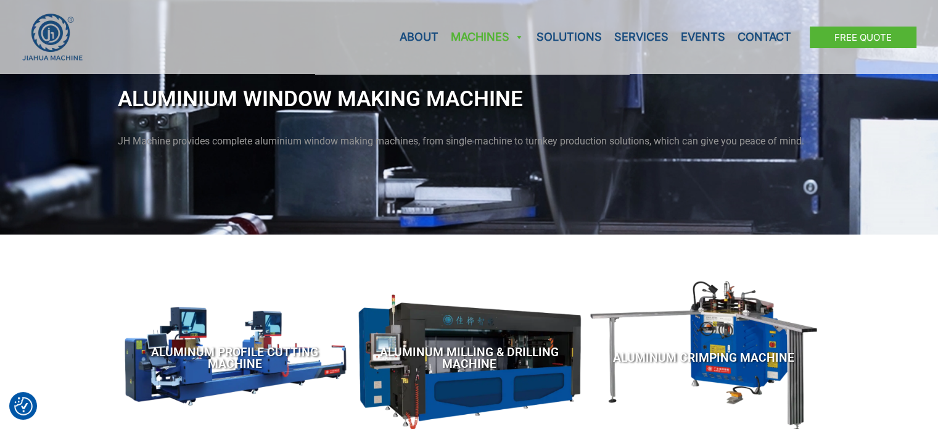 Image resolution: width=938 pixels, height=429 pixels. What do you see at coordinates (52, 37) in the screenshot?
I see `img: JH Aluminium Window & Door Processing Machines` at bounding box center [52, 37].